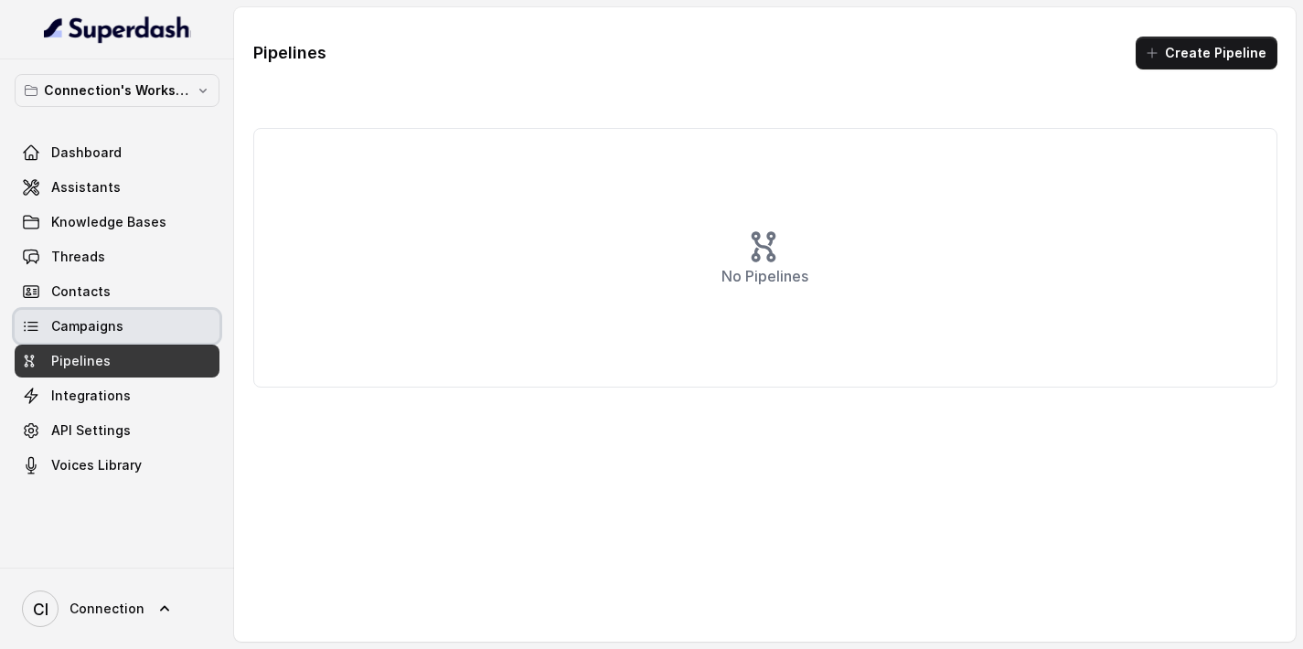 This screenshot has width=1303, height=649. I want to click on a: Knowledge Bases, so click(117, 222).